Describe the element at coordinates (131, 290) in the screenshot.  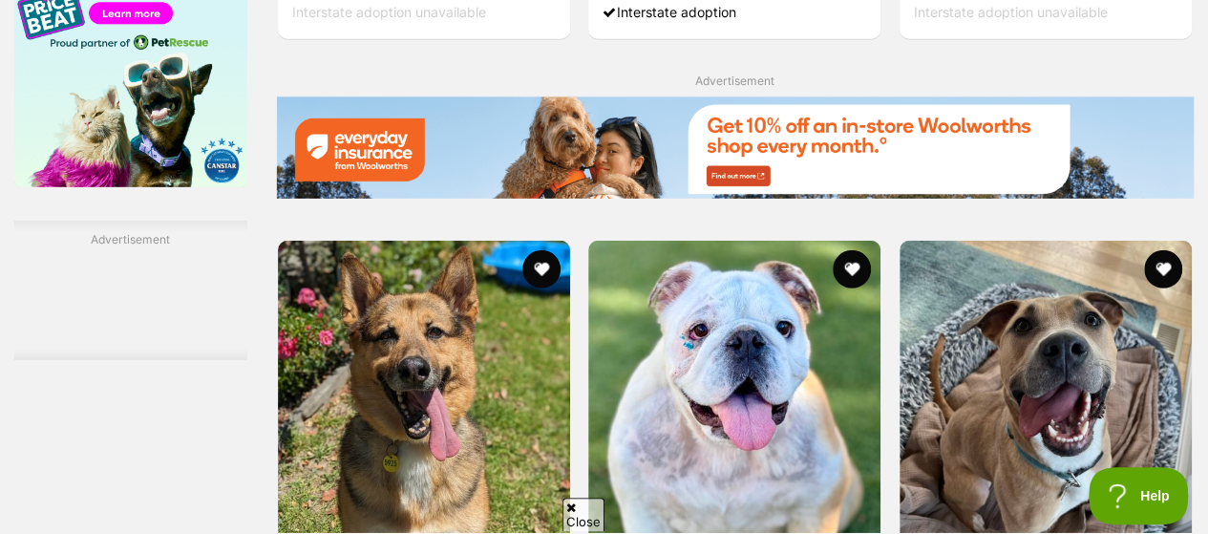
I see `div: Advertisement` at that location.